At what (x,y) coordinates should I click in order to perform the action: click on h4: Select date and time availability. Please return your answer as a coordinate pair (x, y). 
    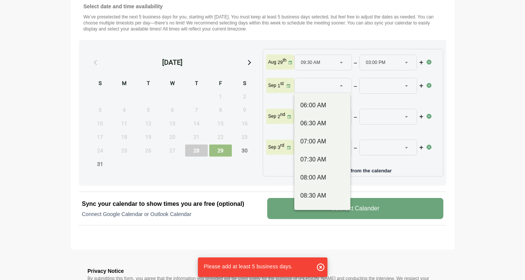
    Looking at the image, I should click on (263, 6).